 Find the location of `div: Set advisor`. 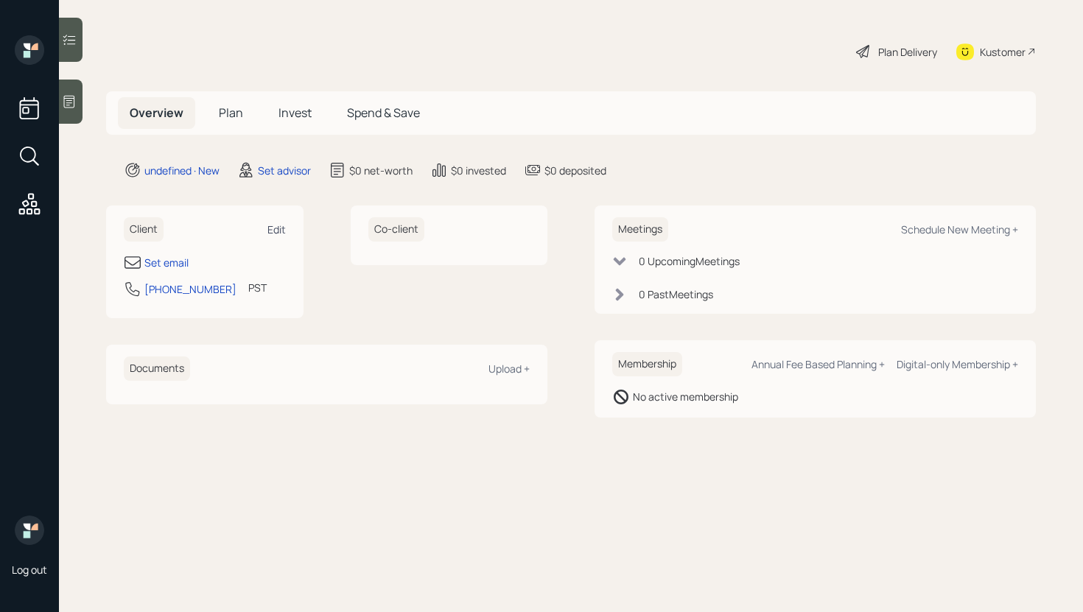

div: Set advisor is located at coordinates (284, 170).